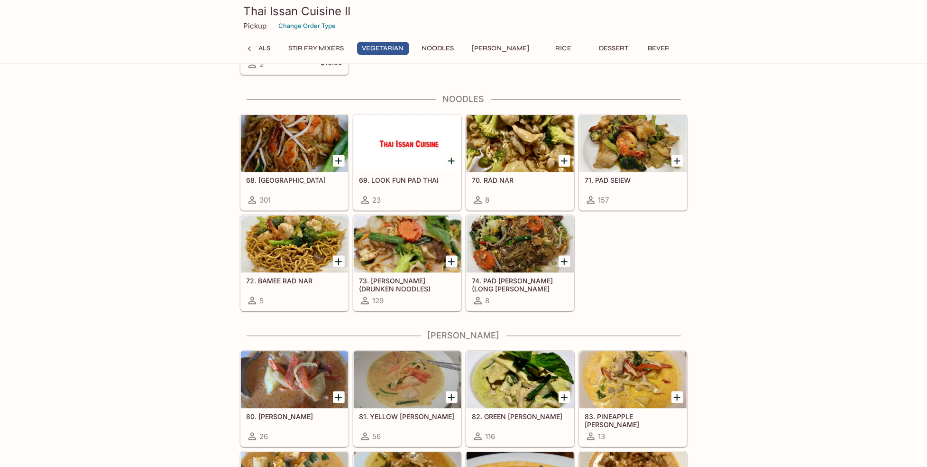 This screenshot has height=467, width=927. Describe the element at coordinates (332, 64) in the screenshot. I see `h5: $16.95` at that location.